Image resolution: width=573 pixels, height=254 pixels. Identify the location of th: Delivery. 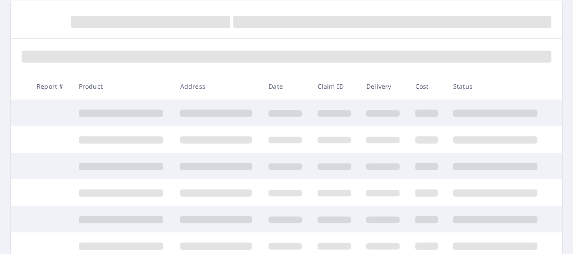
(383, 86).